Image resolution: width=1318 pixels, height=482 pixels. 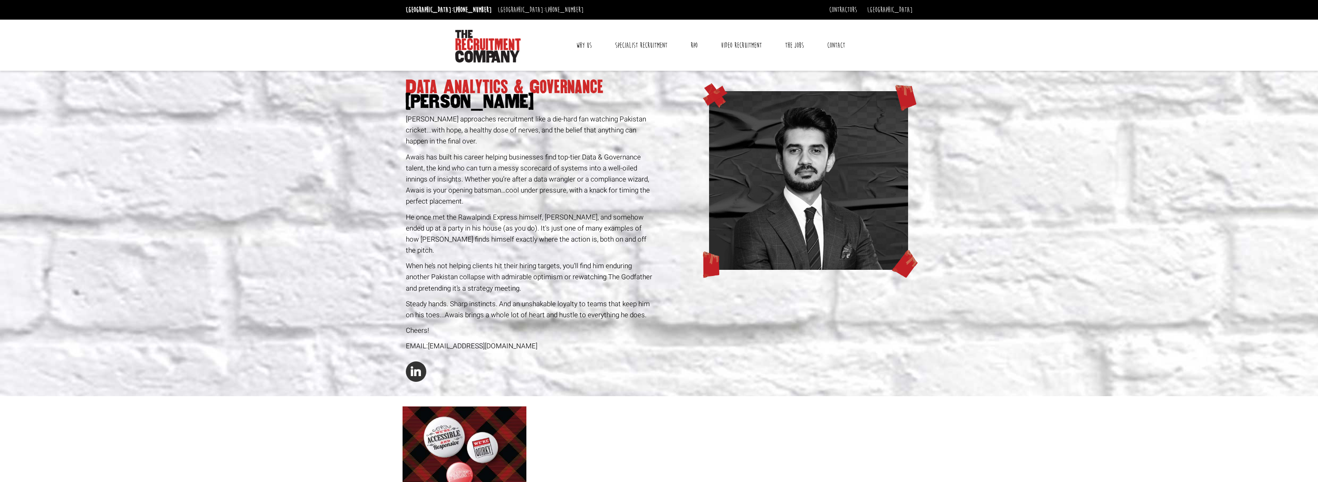 I want to click on a: Video Recruitment, so click(x=741, y=45).